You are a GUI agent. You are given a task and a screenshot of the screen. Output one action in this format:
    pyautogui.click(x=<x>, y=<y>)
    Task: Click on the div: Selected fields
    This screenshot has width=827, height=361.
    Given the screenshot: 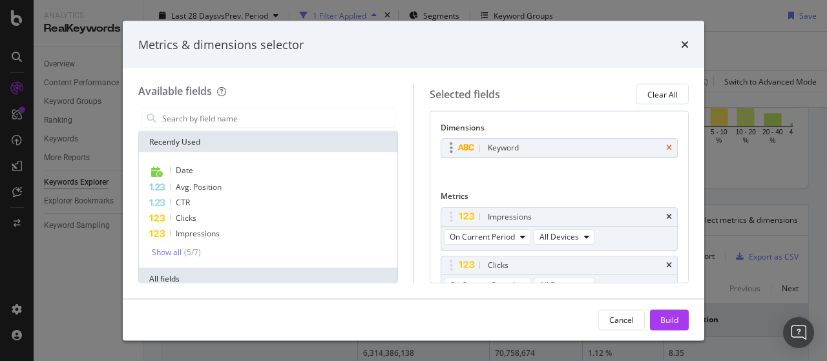 What is the action you would take?
    pyautogui.click(x=465, y=94)
    